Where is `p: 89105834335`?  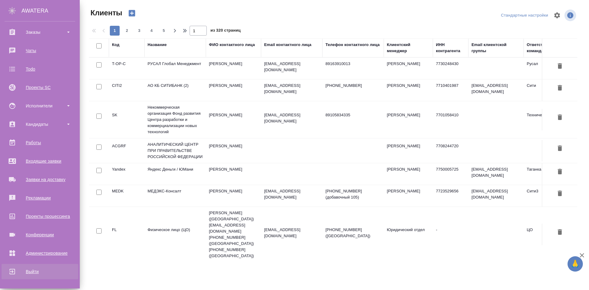 p: 89105834335 is located at coordinates (353, 115).